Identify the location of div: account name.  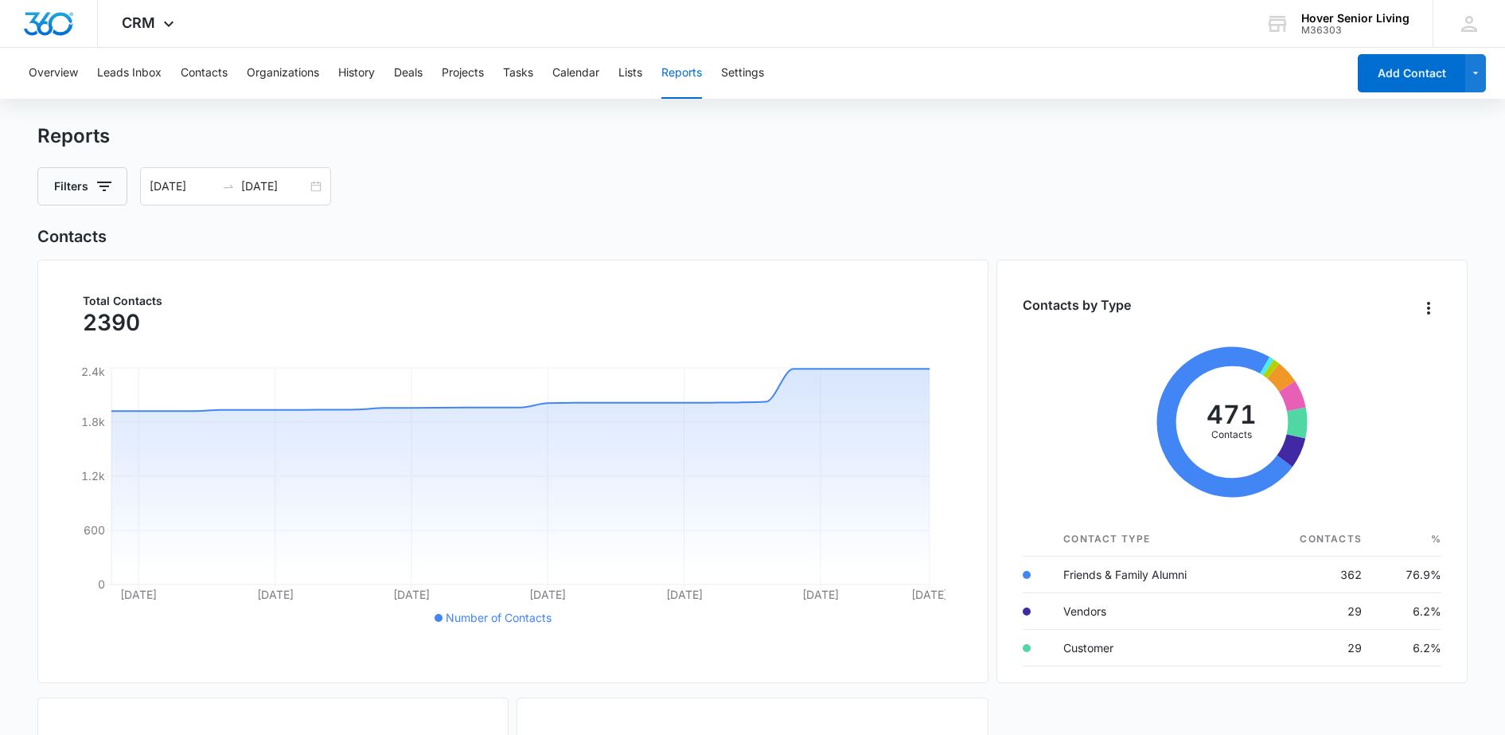
(1355, 18).